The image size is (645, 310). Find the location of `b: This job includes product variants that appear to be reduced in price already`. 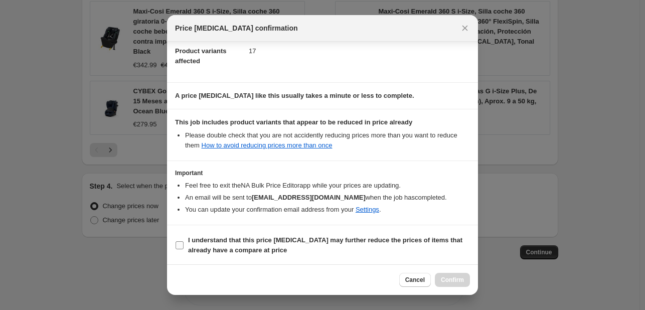

b: This job includes product variants that appear to be reduced in price already is located at coordinates (293, 122).